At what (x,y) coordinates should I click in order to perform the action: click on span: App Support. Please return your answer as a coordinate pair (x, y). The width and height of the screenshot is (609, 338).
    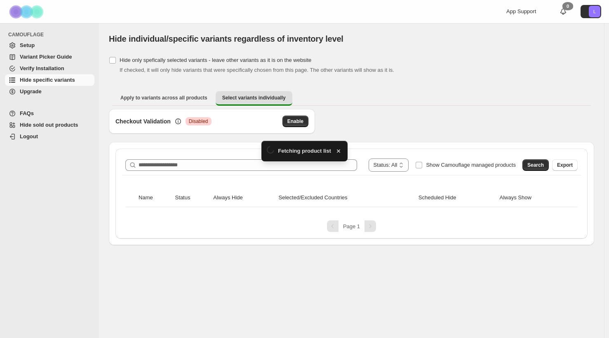
    Looking at the image, I should click on (521, 11).